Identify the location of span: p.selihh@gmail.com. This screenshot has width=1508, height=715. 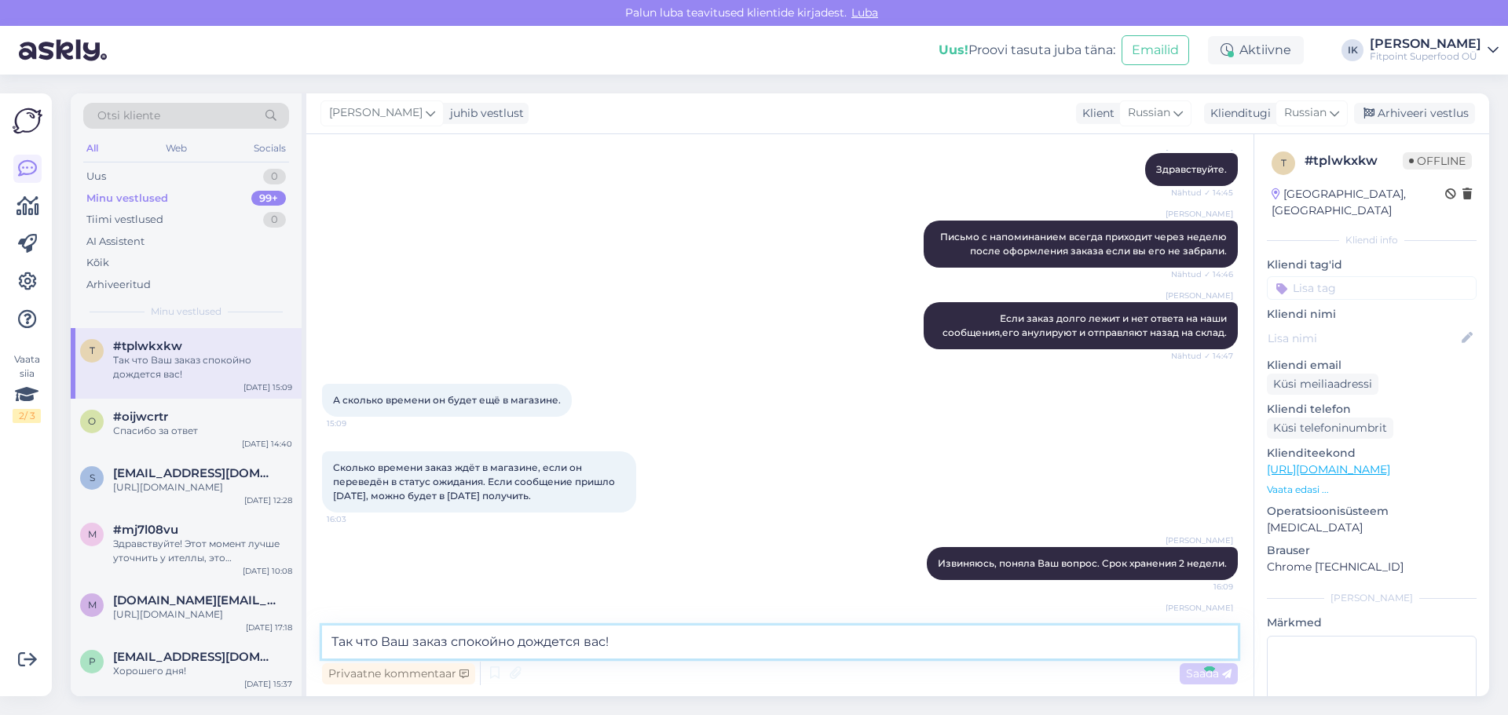
(195, 657).